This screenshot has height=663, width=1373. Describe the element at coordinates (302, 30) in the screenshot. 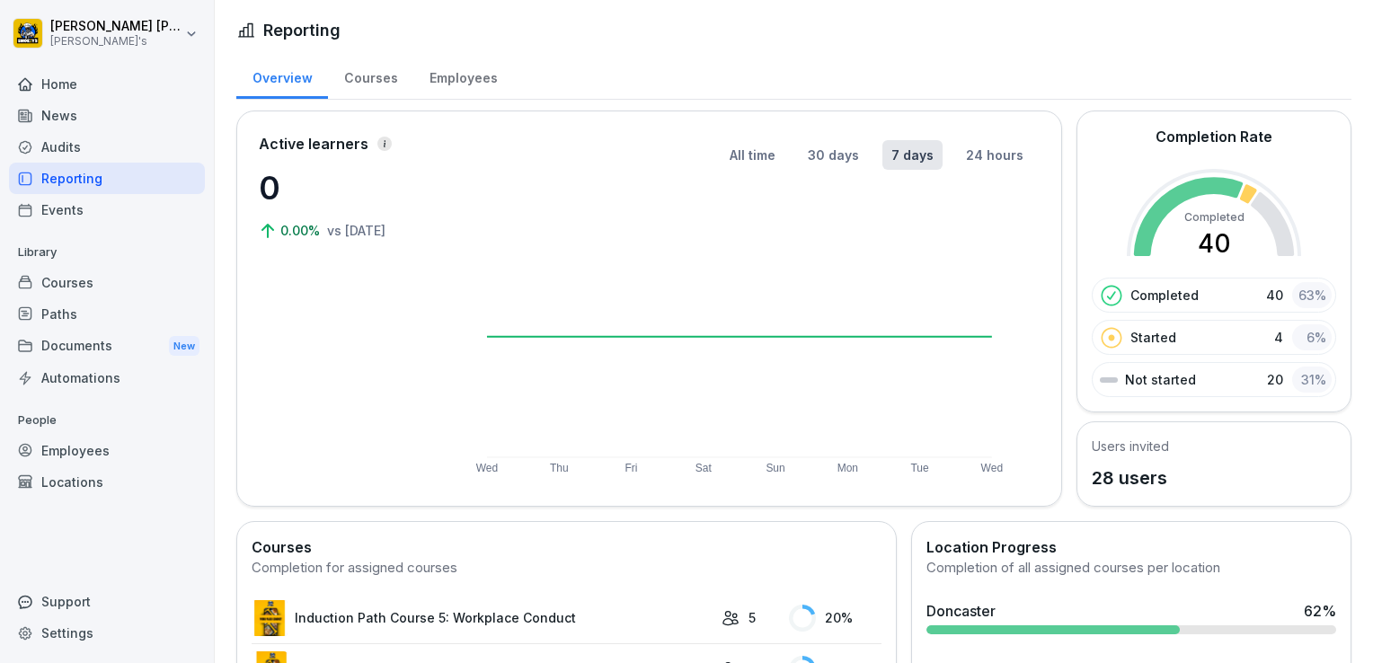

I see `h1: Reporting` at that location.